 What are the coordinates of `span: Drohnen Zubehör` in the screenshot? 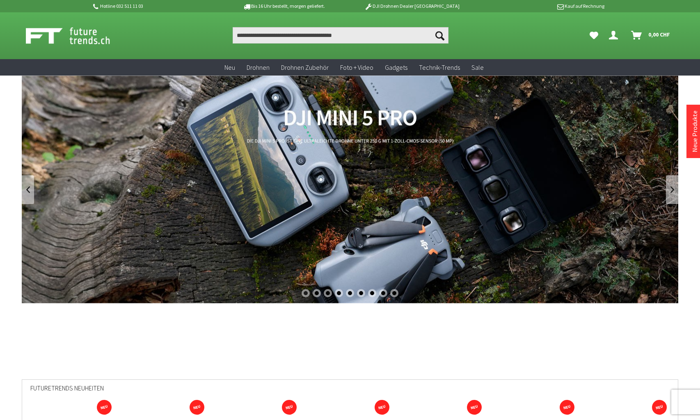 It's located at (305, 67).